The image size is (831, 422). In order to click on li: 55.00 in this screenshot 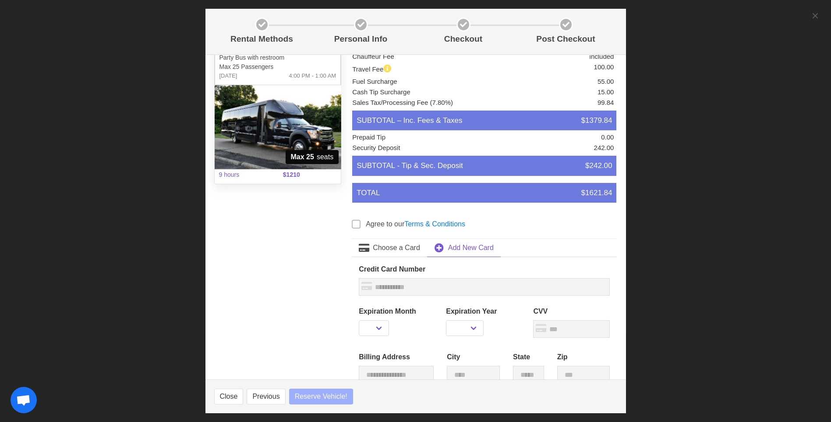, I will do `click(552, 82)`.